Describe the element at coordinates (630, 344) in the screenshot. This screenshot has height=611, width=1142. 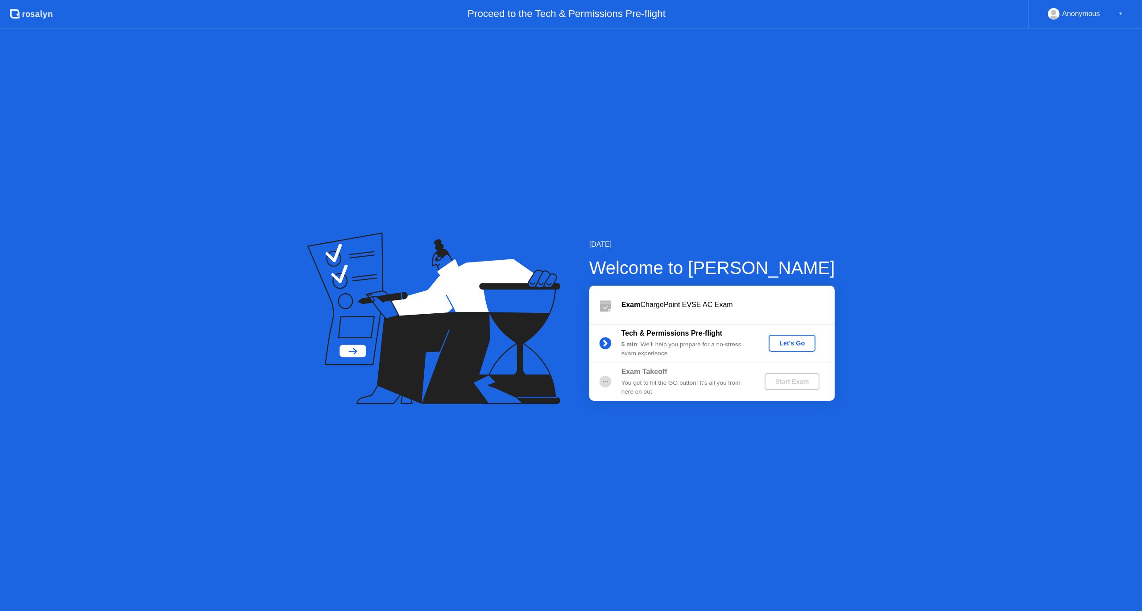
I see `b: 5 min` at that location.